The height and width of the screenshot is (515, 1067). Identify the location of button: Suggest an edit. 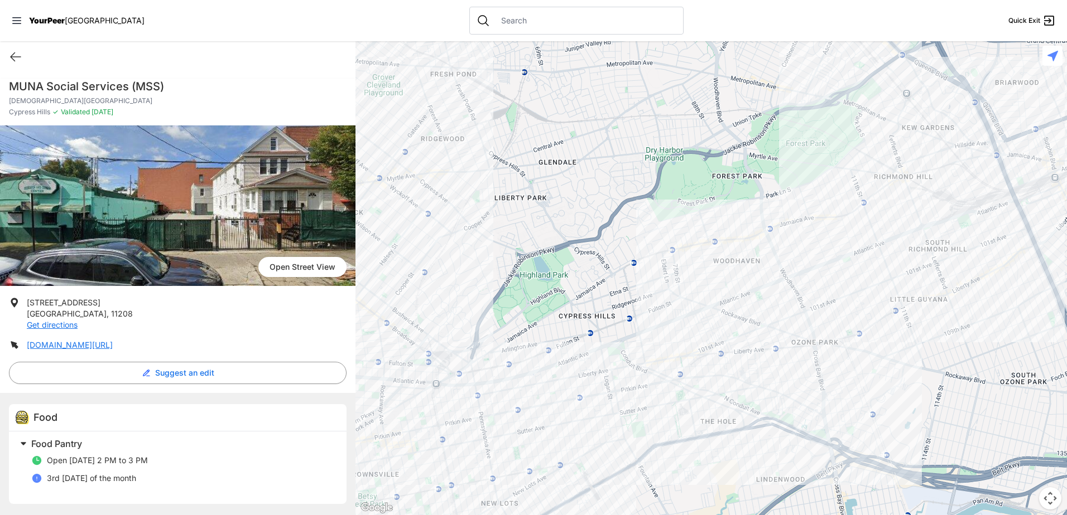
(177, 373).